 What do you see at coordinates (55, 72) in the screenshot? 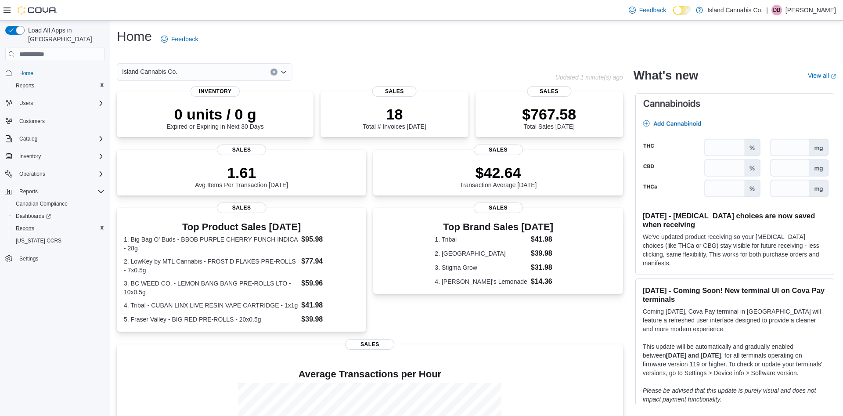
I see `button: Home` at bounding box center [55, 72].